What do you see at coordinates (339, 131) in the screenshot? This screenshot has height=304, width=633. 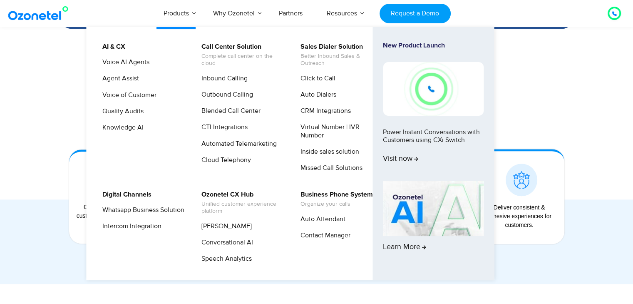 I see `a: Virtual Number | IVR Number` at bounding box center [339, 131].